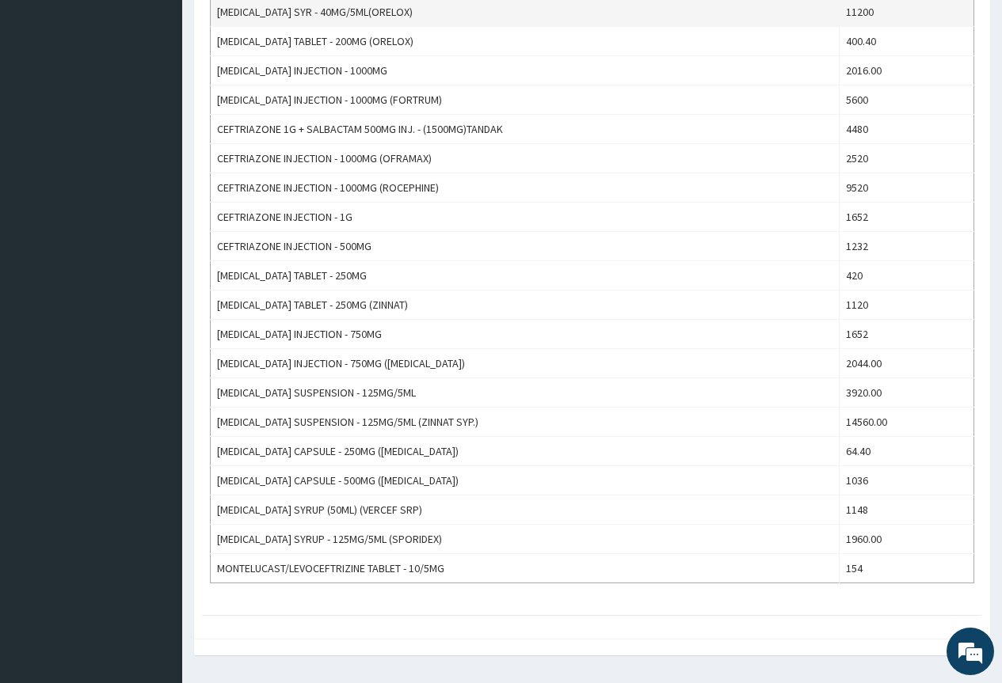 This screenshot has height=683, width=1002. Describe the element at coordinates (174, 99) in the screenshot. I see `div: Chat with us now` at that location.